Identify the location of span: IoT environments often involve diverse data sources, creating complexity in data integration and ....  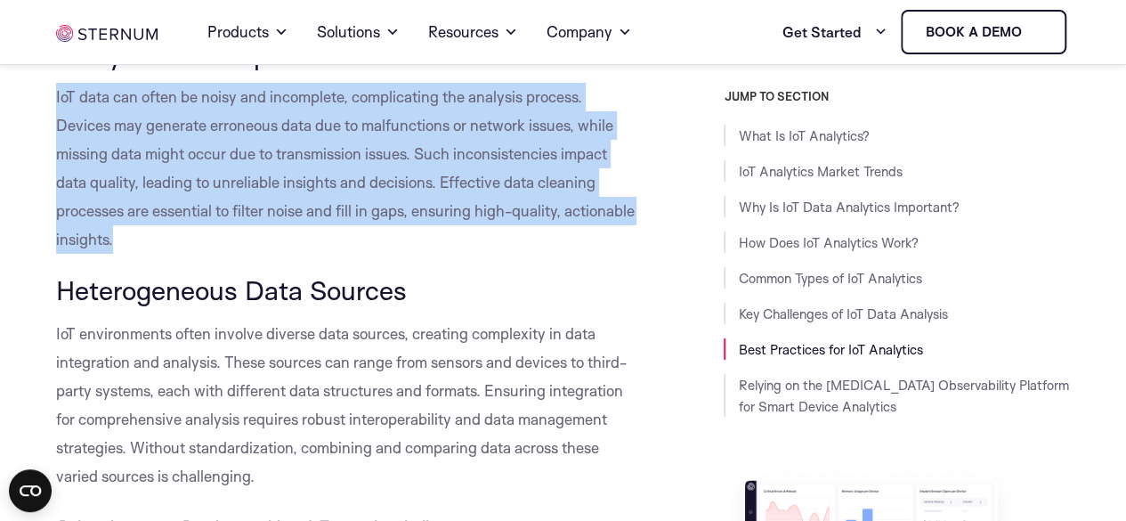
(341, 404).